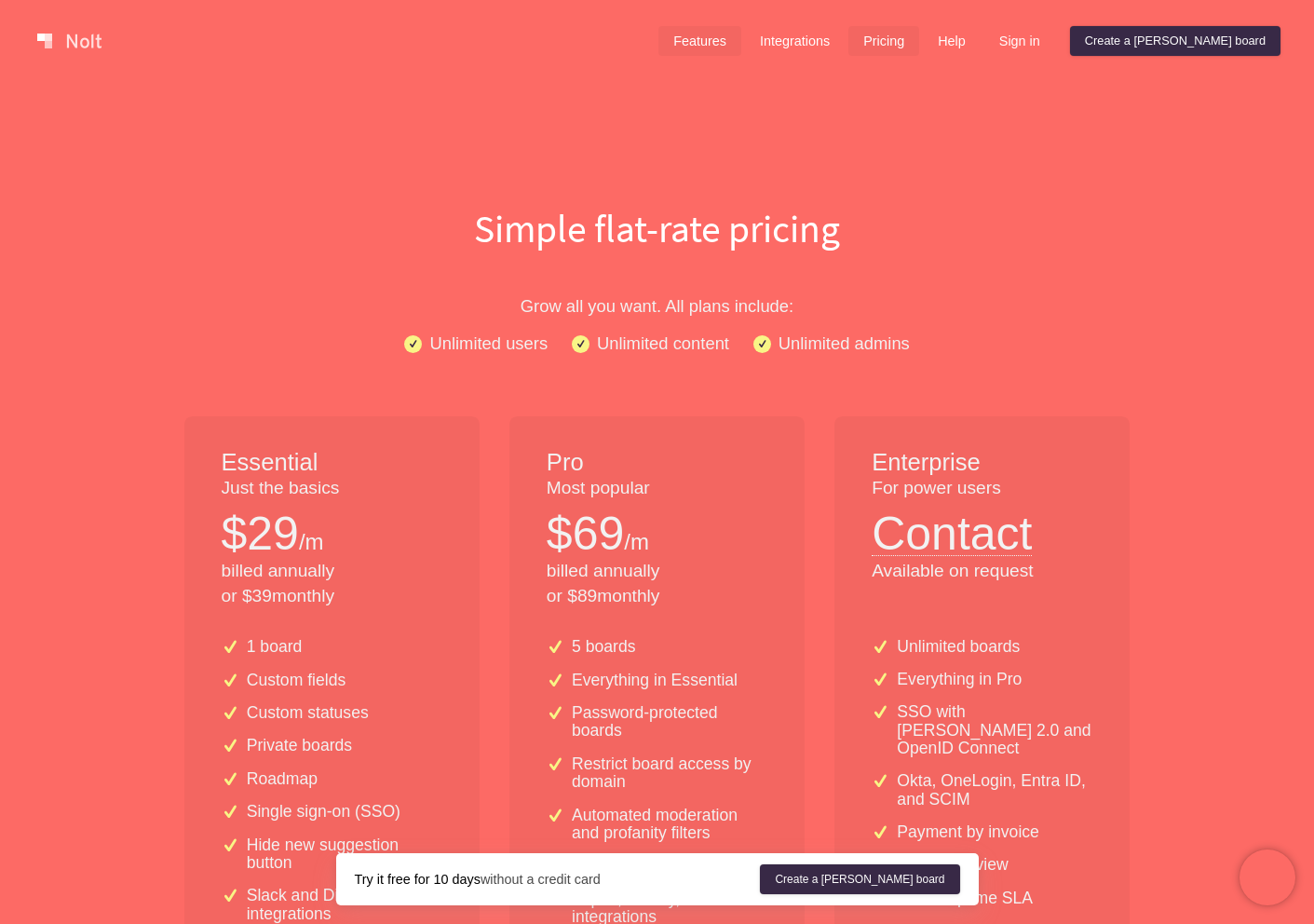  Describe the element at coordinates (982, 488) in the screenshot. I see `p: For power users` at that location.